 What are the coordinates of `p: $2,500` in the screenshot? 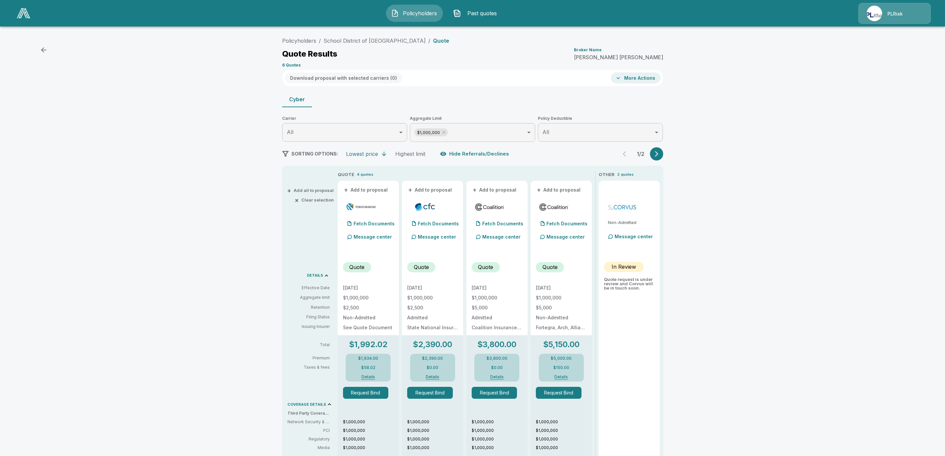 It's located at (368, 307).